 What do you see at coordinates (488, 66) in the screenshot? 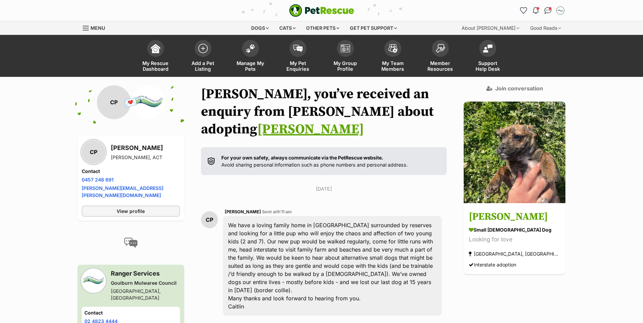
I see `span: Support Help Desk` at bounding box center [488, 66].